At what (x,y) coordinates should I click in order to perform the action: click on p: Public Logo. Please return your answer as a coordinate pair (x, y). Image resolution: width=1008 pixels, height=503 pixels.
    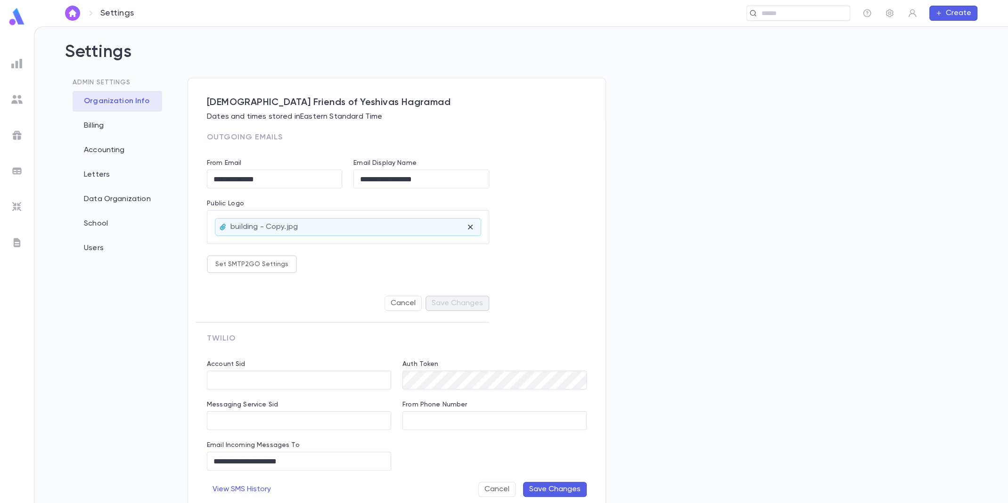
    Looking at the image, I should click on (348, 205).